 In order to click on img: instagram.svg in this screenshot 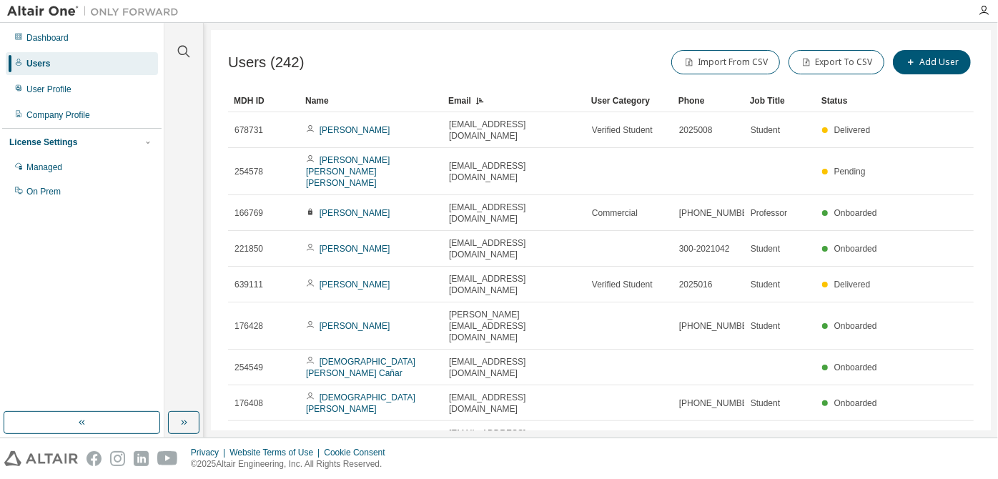, I will do `click(117, 458)`.